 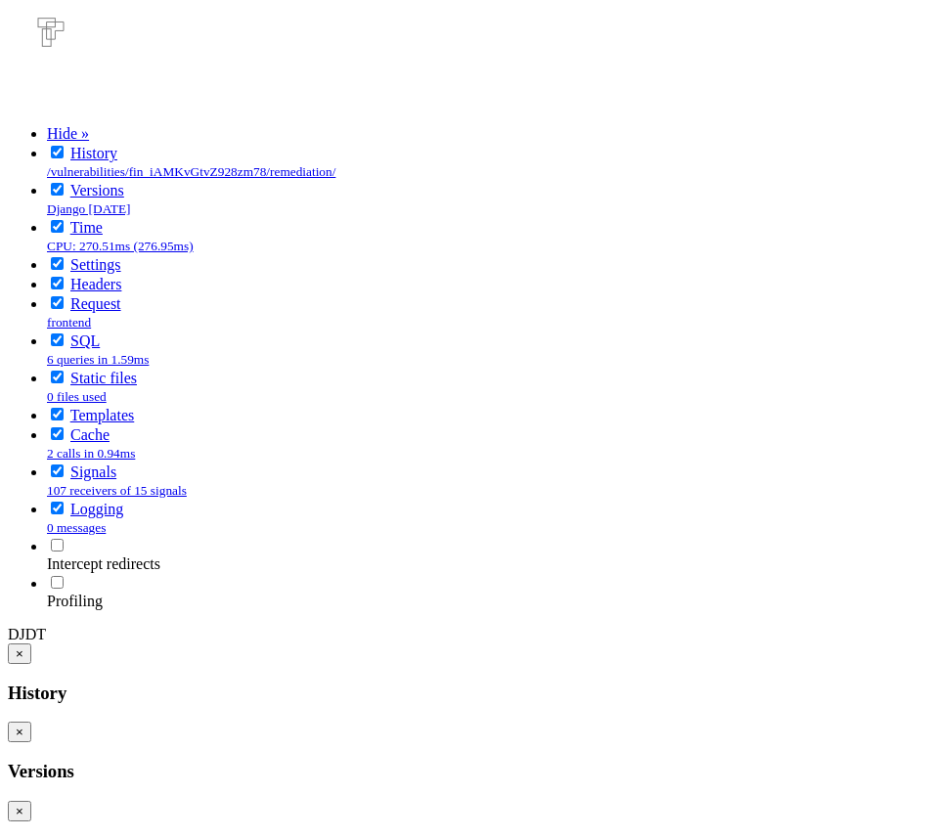 I want to click on small: 2 calls in 0.94ms, so click(x=91, y=453).